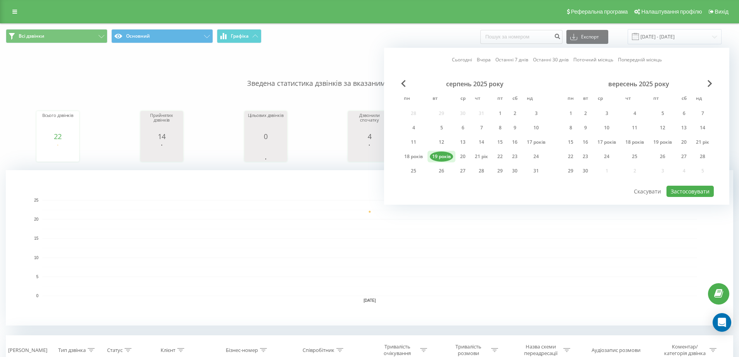 The height and width of the screenshot is (357, 739). Describe the element at coordinates (586, 170) in the screenshot. I see `font: 30` at that location.